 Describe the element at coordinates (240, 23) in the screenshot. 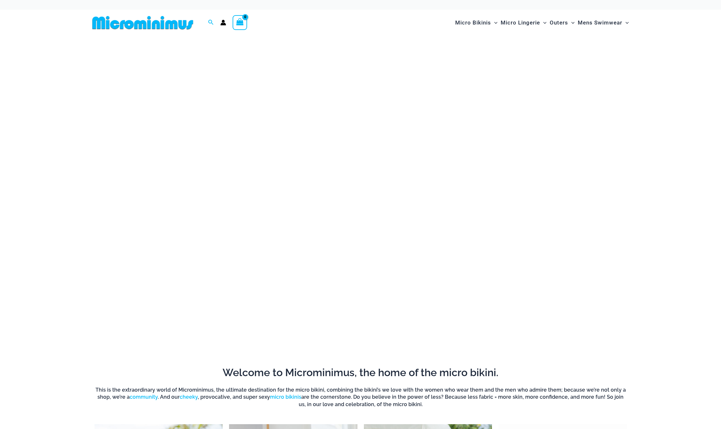

I see `a: View Shopping Cart, empty` at that location.